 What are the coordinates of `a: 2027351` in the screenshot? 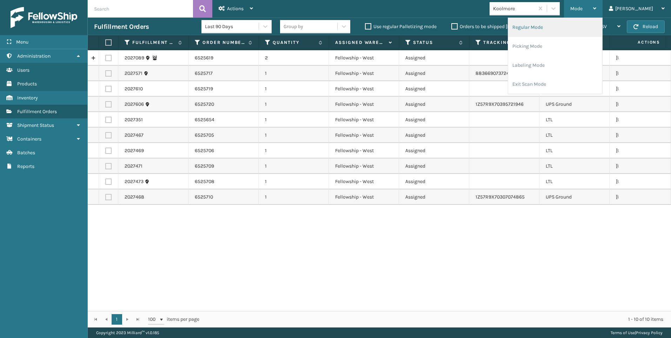 It's located at (134, 120).